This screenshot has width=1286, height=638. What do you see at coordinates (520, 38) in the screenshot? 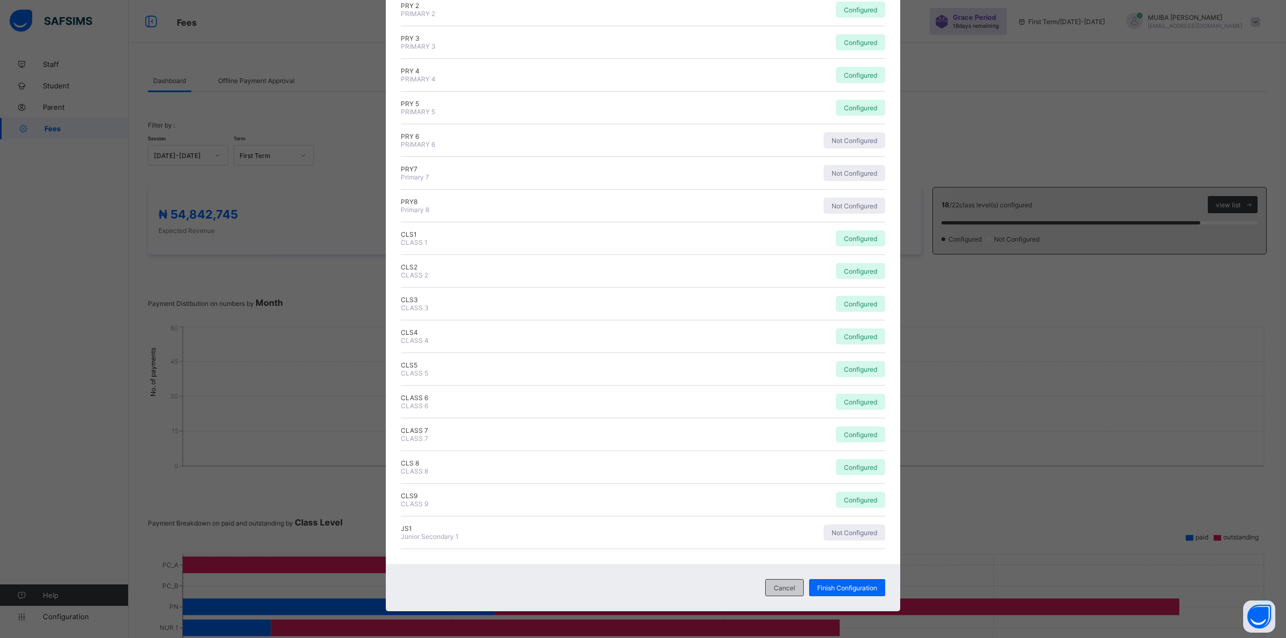
I see `span: PRY 3` at bounding box center [520, 38].